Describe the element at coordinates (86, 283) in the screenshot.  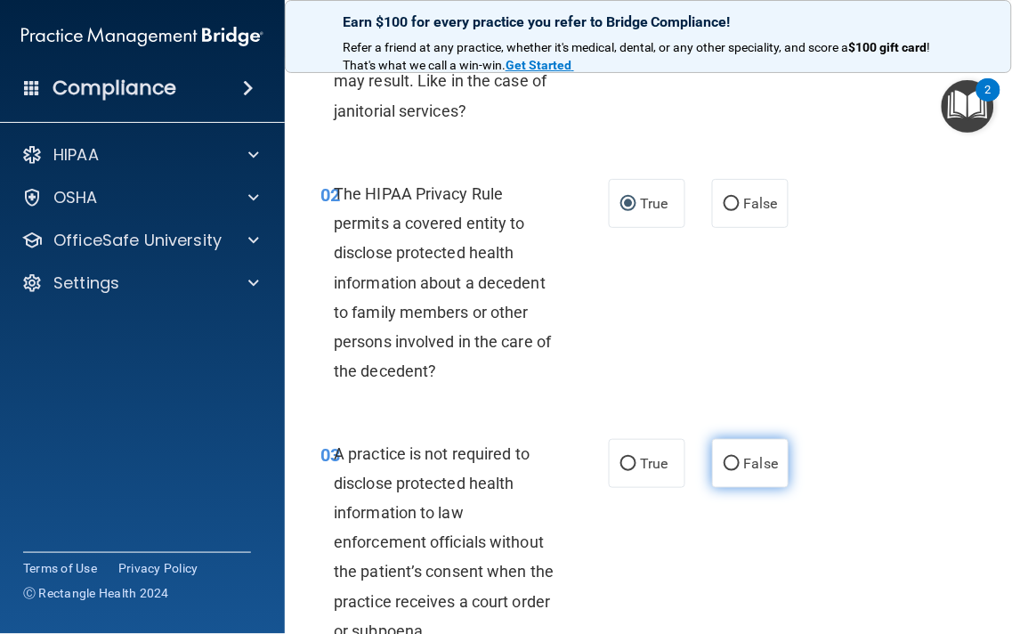
I see `p: Settings` at that location.